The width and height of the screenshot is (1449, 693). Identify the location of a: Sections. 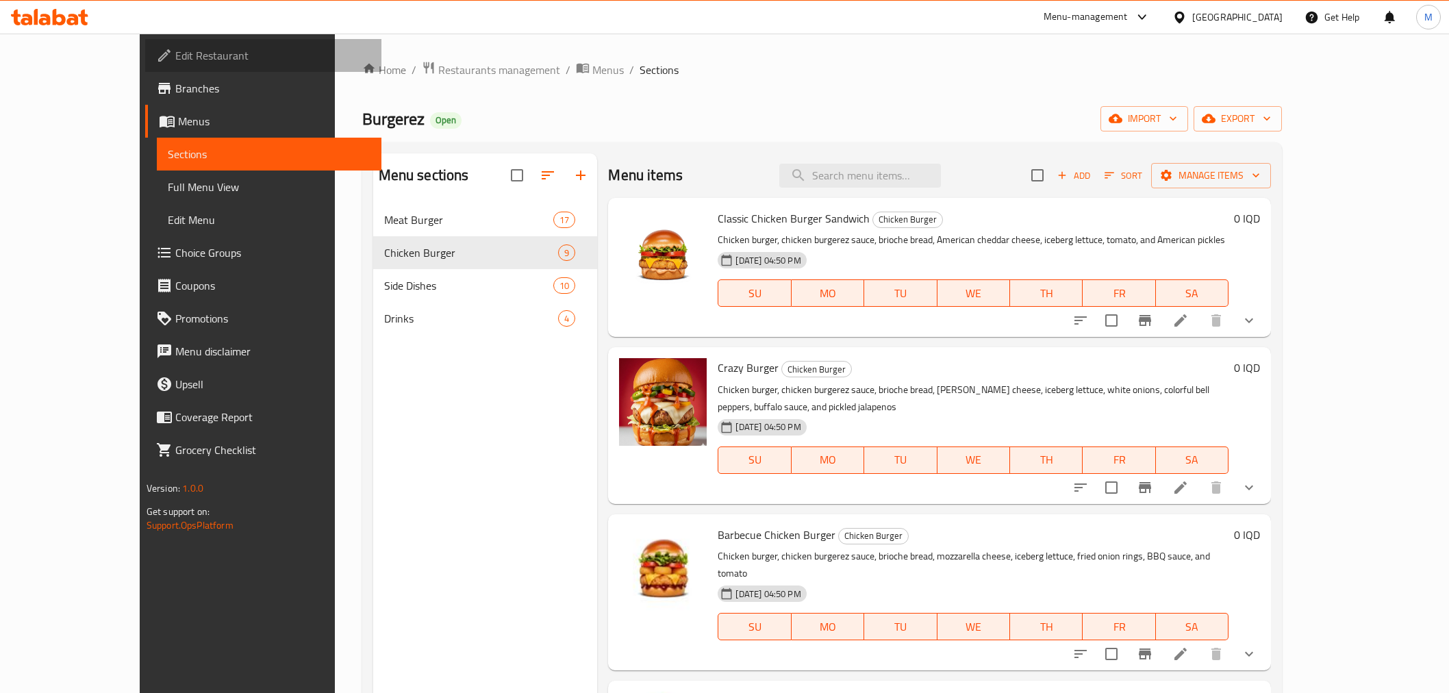
(269, 154).